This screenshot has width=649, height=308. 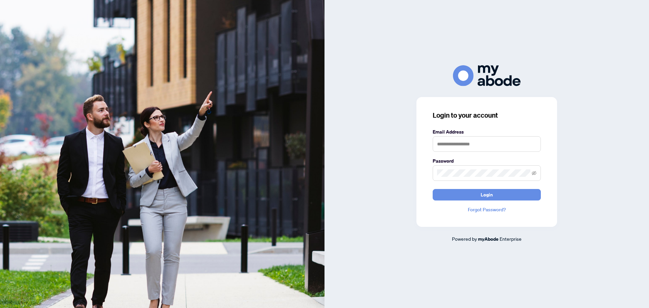 What do you see at coordinates (487, 195) in the screenshot?
I see `button: Login` at bounding box center [487, 195].